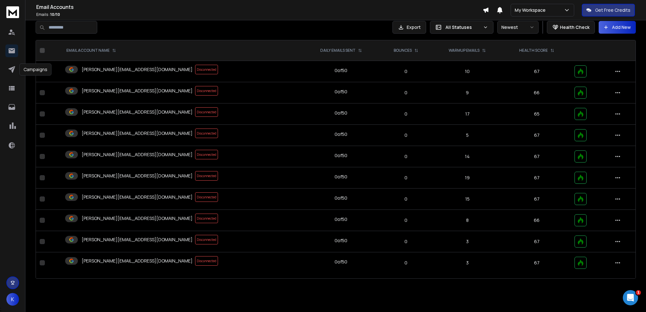 Image resolution: width=646 pixels, height=312 pixels. I want to click on button: Start recording, so click(43, 211).